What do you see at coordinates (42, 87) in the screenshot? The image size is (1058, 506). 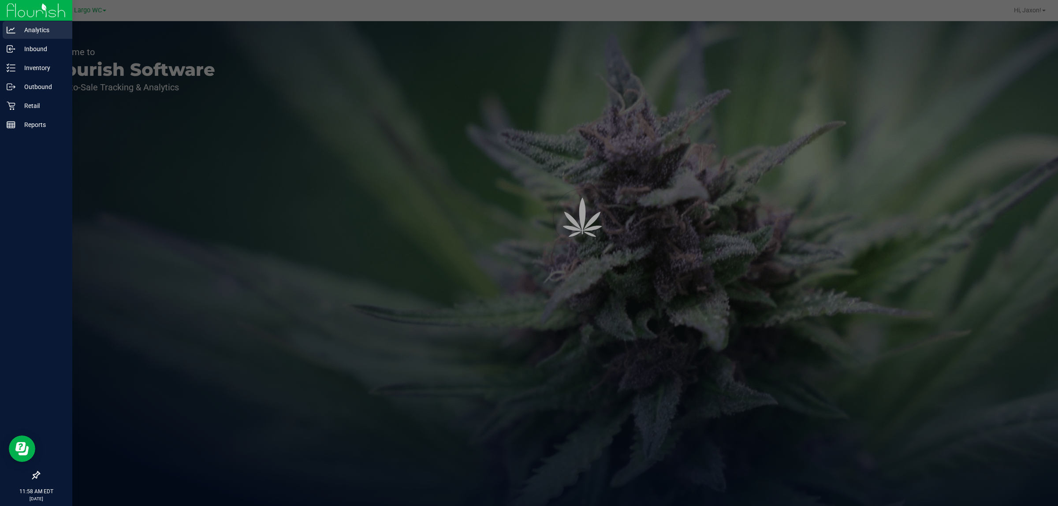 I see `p: Outbound` at bounding box center [42, 87].